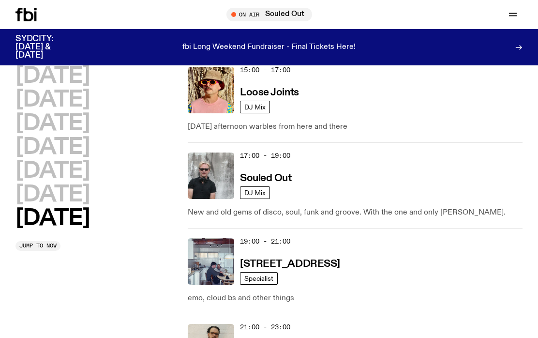 The image size is (538, 338). I want to click on span: 19:00 - 21:00, so click(265, 241).